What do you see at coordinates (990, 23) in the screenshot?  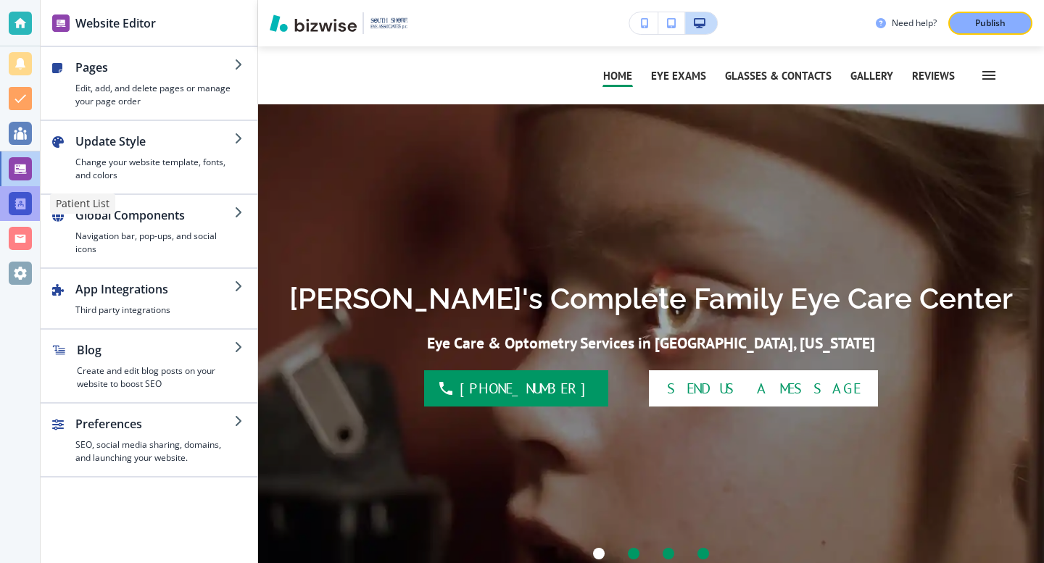 I see `button: Publish` at bounding box center [990, 23].